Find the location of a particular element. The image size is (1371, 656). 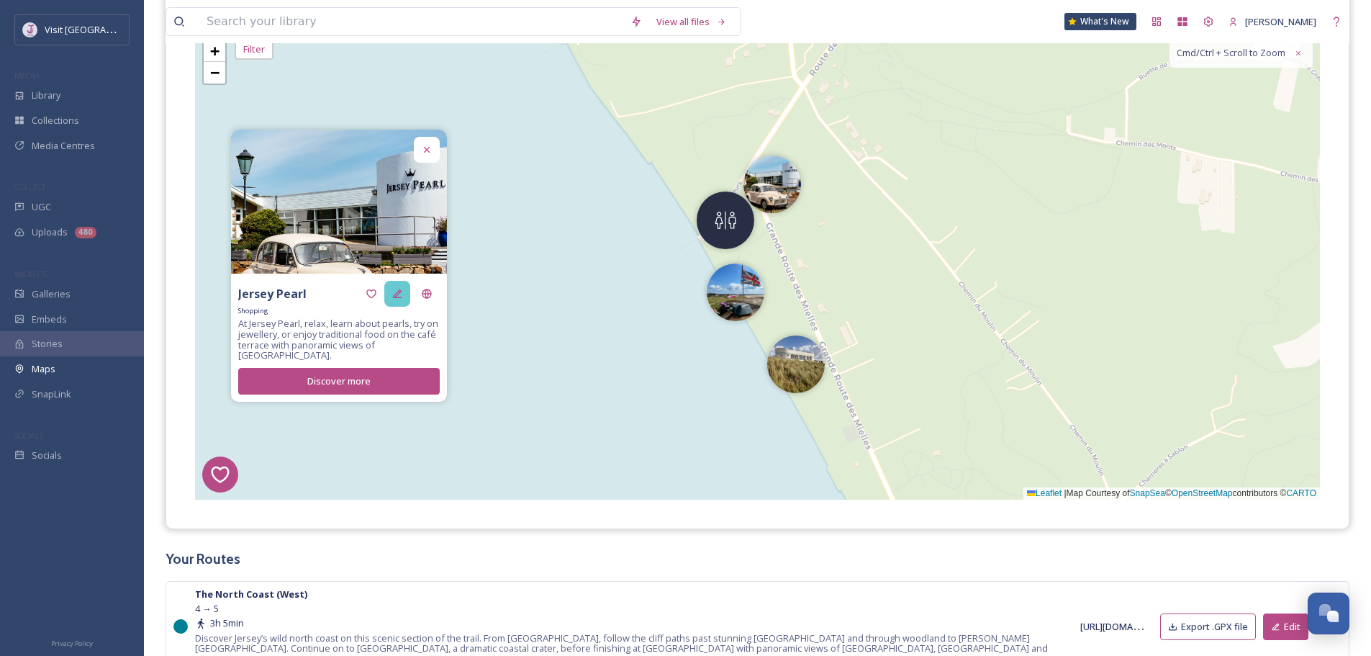

span: Embeds is located at coordinates (49, 319).